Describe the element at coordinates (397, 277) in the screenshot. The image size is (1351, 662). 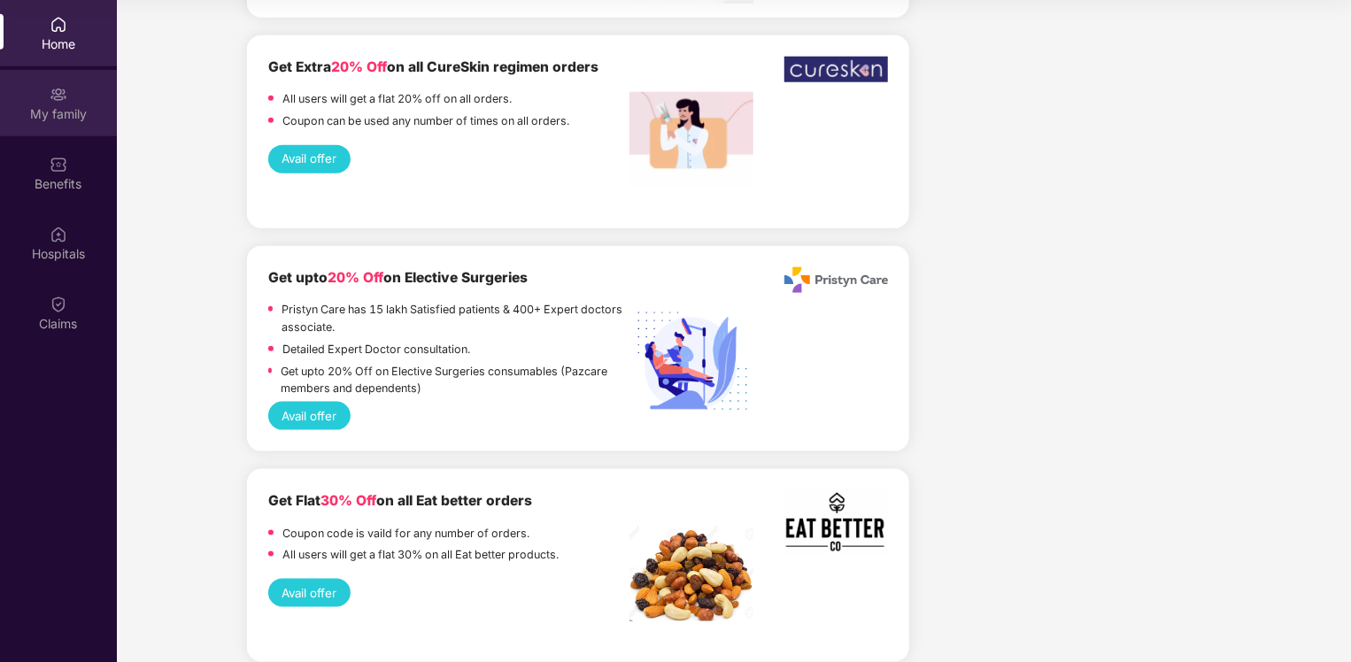
I see `b: Get upto on Elective Surgeries` at that location.